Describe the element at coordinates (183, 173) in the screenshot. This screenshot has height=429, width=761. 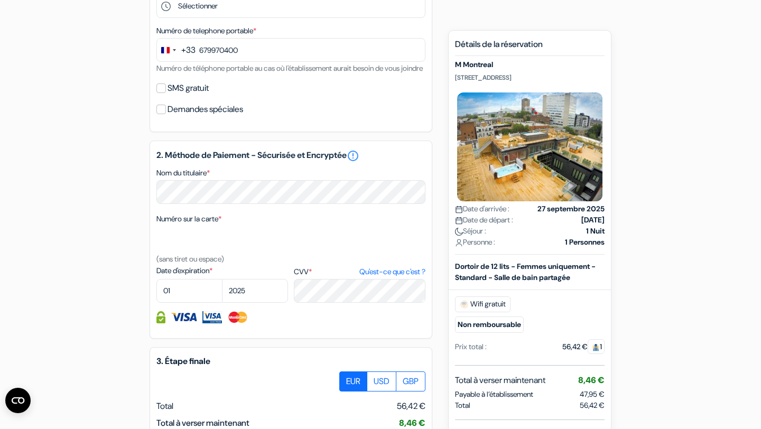
I see `label: Nom du titulaire` at that location.